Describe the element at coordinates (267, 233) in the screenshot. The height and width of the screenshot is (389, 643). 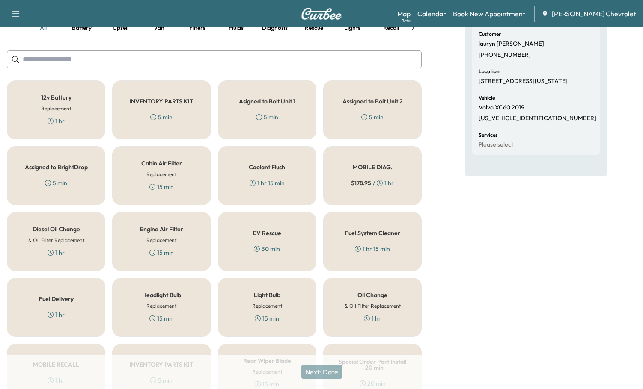
I see `h5: EV Rescue` at that location.